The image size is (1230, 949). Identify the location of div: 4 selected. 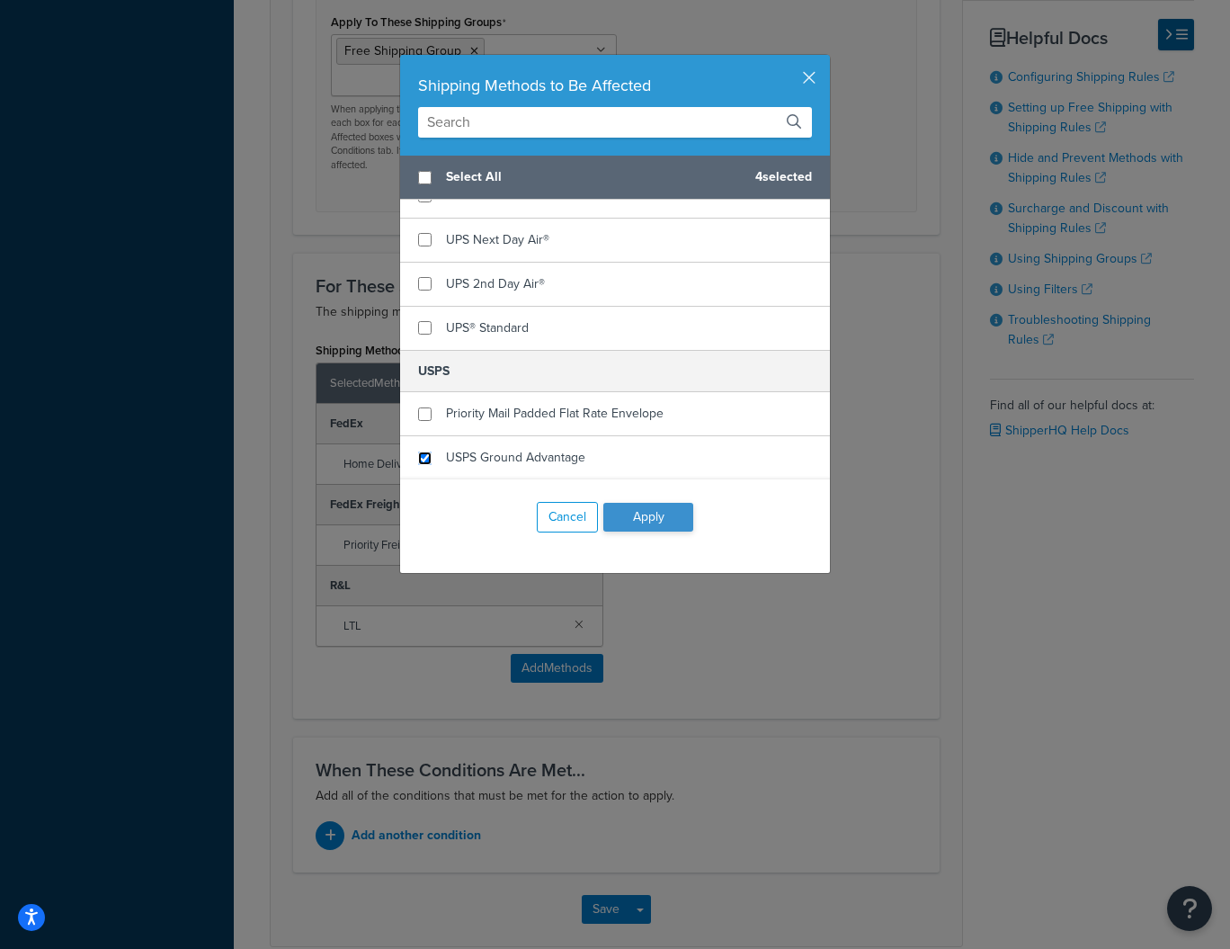
(615, 177).